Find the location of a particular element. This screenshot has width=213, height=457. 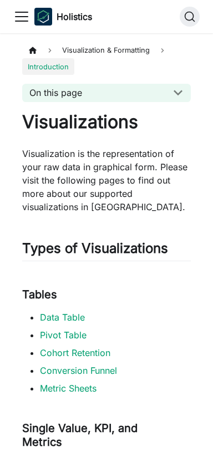

a: Data Table is located at coordinates (62, 317).